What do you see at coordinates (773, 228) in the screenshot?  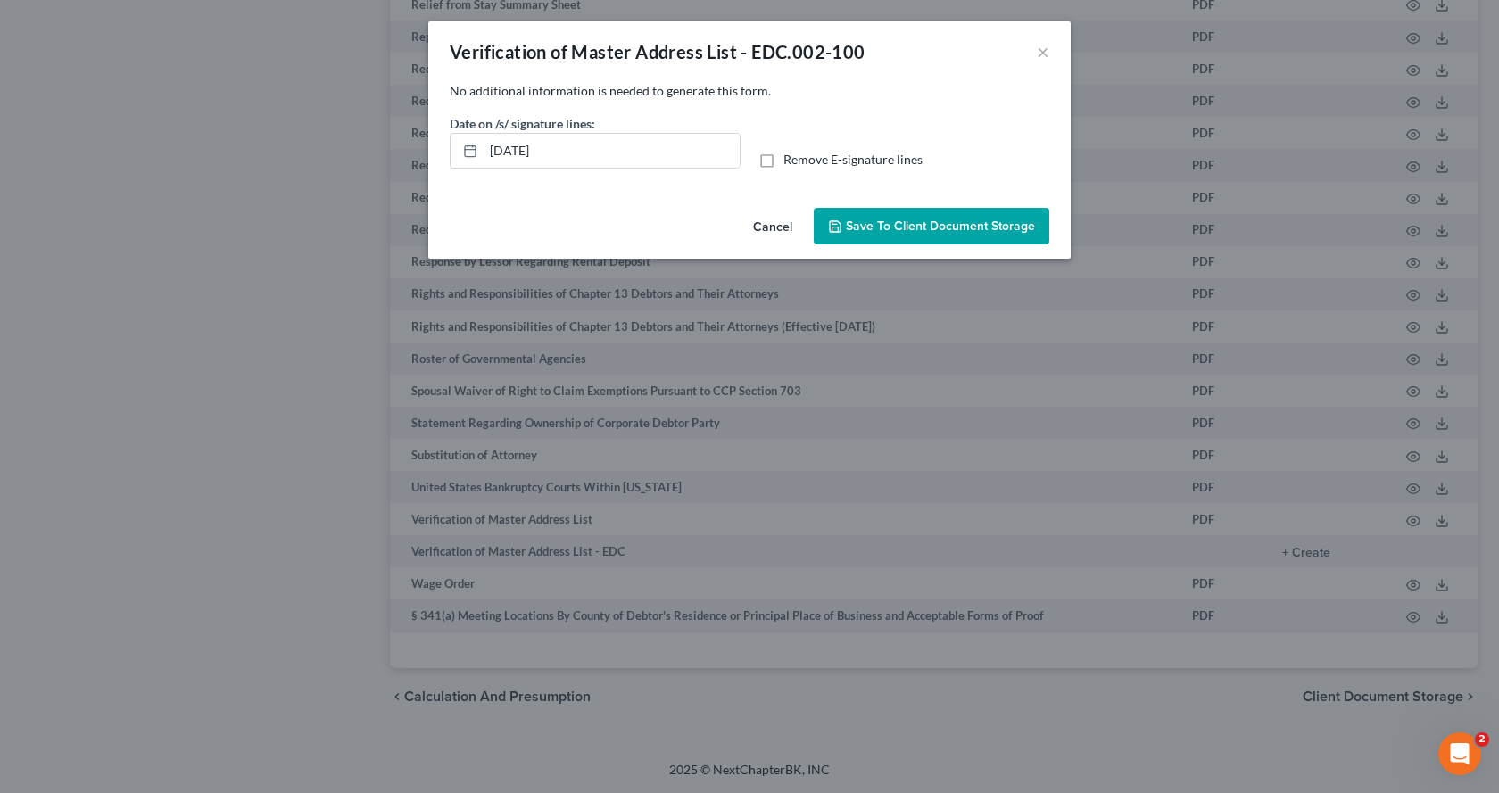 I see `button: Cancel` at bounding box center [773, 228].